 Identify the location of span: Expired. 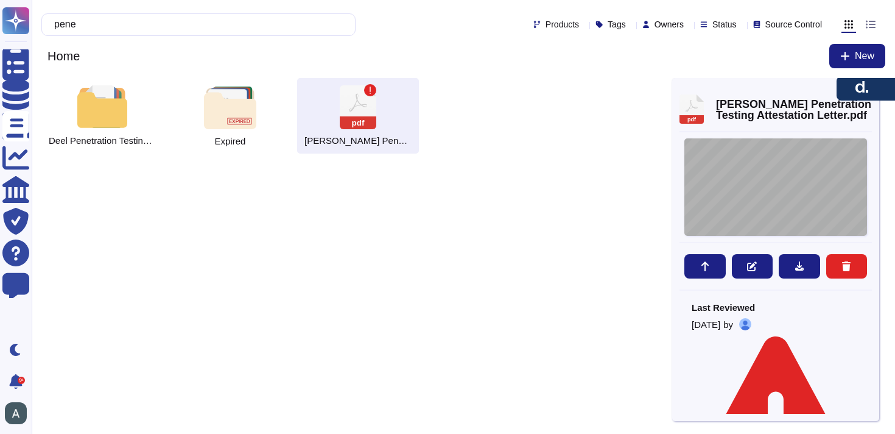
(230, 141).